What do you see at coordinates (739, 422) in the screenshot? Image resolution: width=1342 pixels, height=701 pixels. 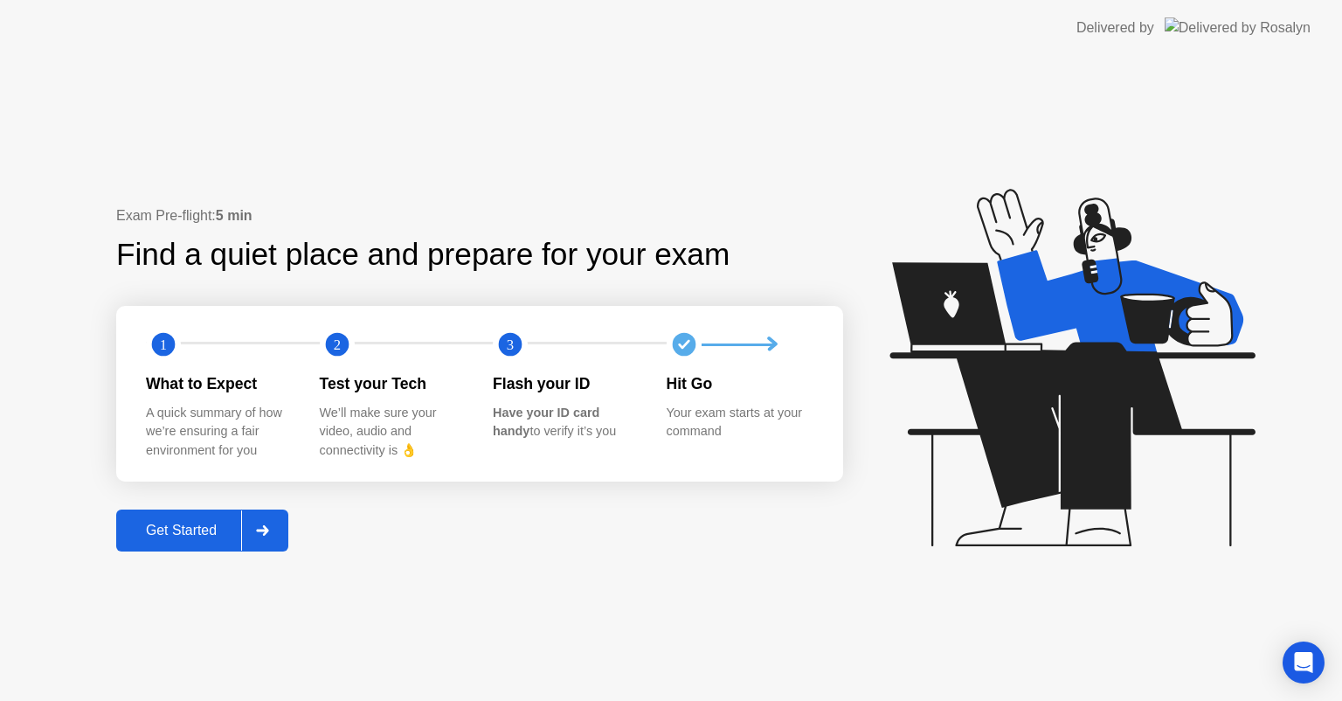 I see `div: Your exam starts at your command` at bounding box center [739, 422].